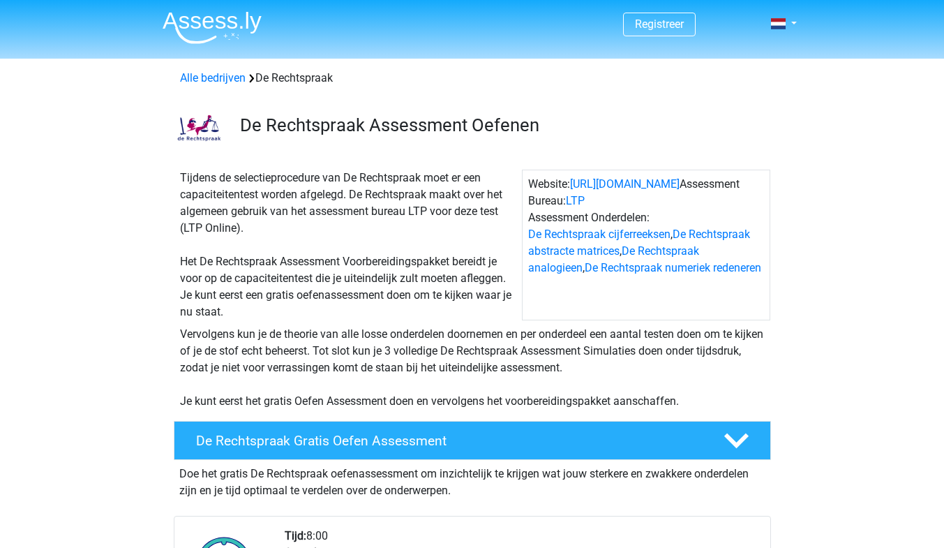 The height and width of the screenshot is (548, 944). Describe the element at coordinates (613, 259) in the screenshot. I see `a: De Rechtspraak analogieen` at that location.